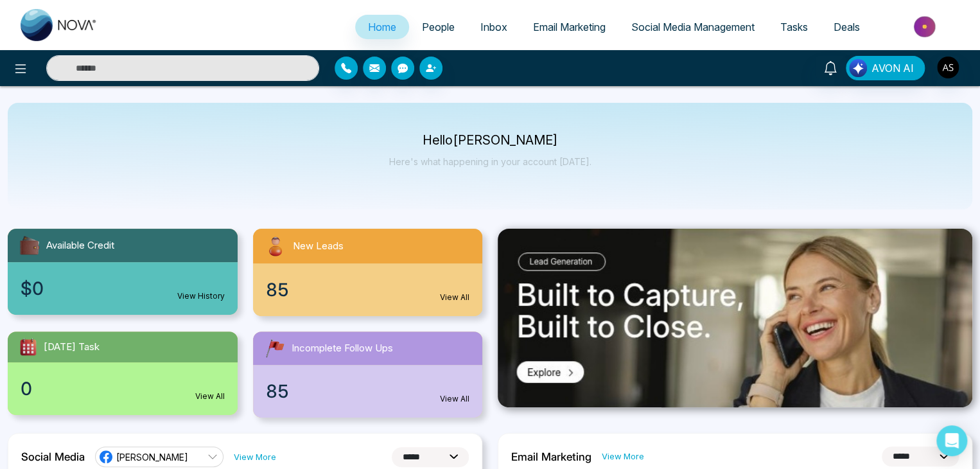 The image size is (980, 469). What do you see at coordinates (494, 27) in the screenshot?
I see `a: Inbox` at bounding box center [494, 27].